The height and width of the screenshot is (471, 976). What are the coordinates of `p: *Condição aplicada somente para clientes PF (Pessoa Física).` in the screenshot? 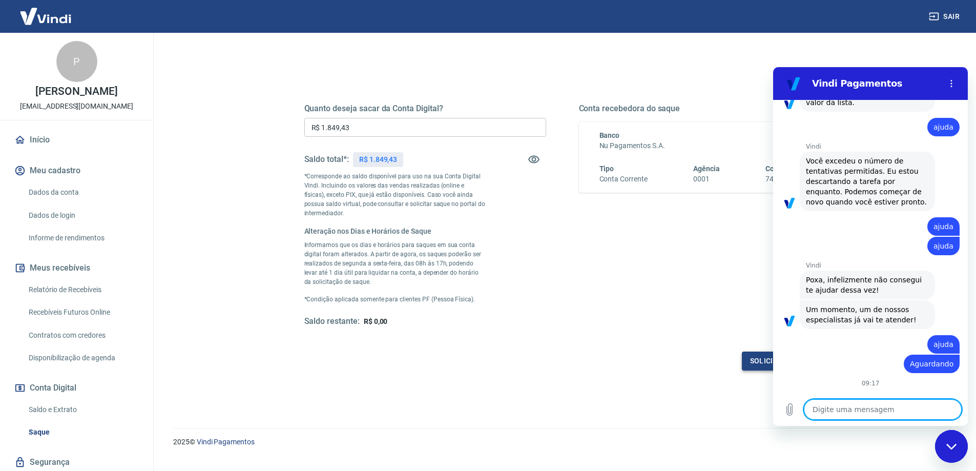 It's located at (395, 299).